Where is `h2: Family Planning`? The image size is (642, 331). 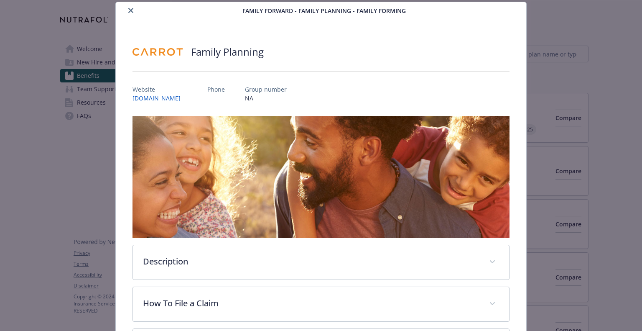 h2: Family Planning is located at coordinates (227, 52).